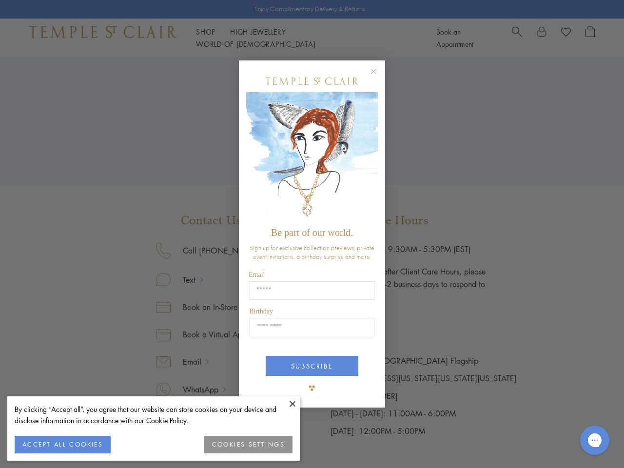 The height and width of the screenshot is (468, 624). What do you see at coordinates (312, 290) in the screenshot?
I see `input: Email` at bounding box center [312, 290].